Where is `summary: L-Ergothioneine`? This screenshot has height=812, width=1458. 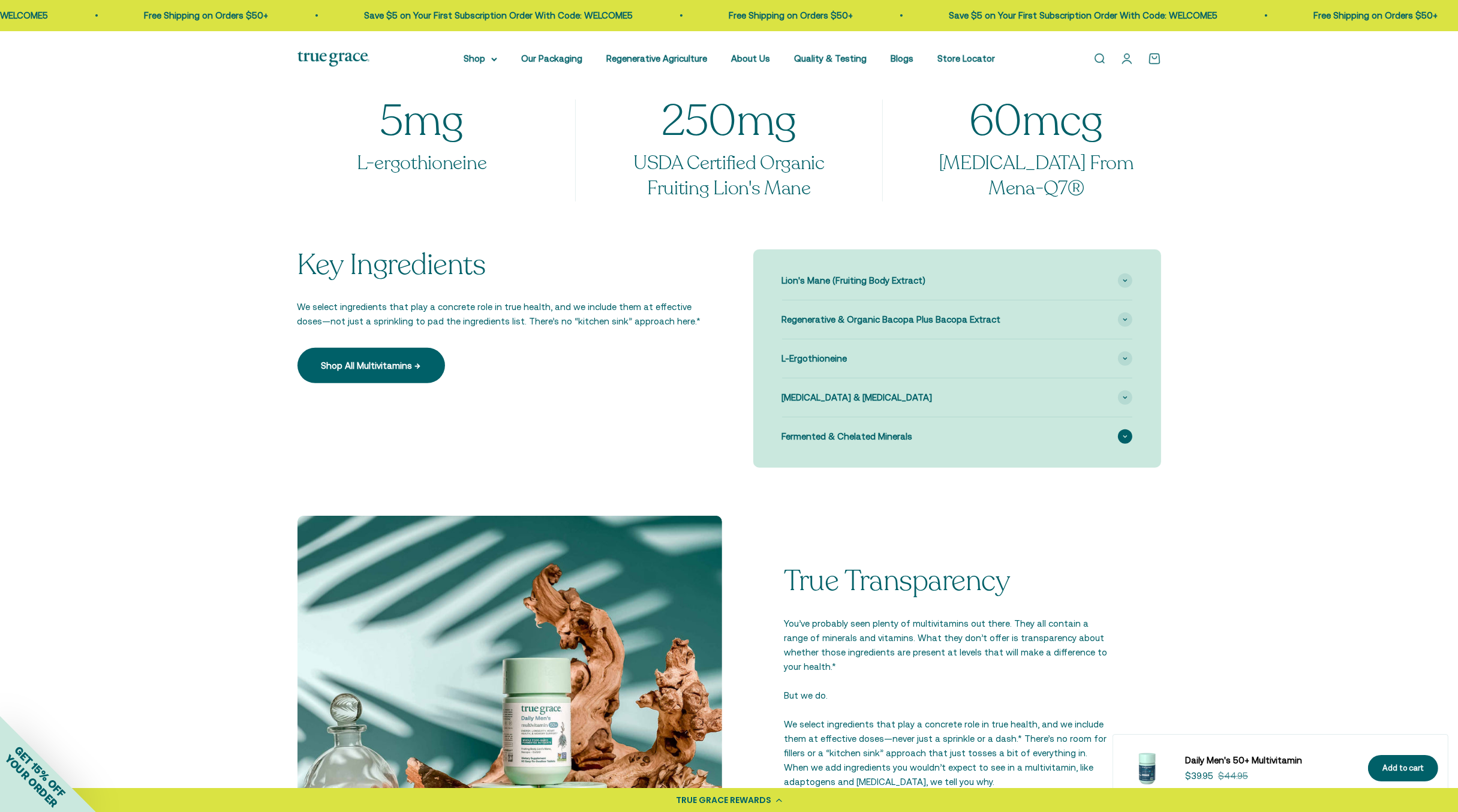
summary: L-Ergothioneine is located at coordinates (958, 359).